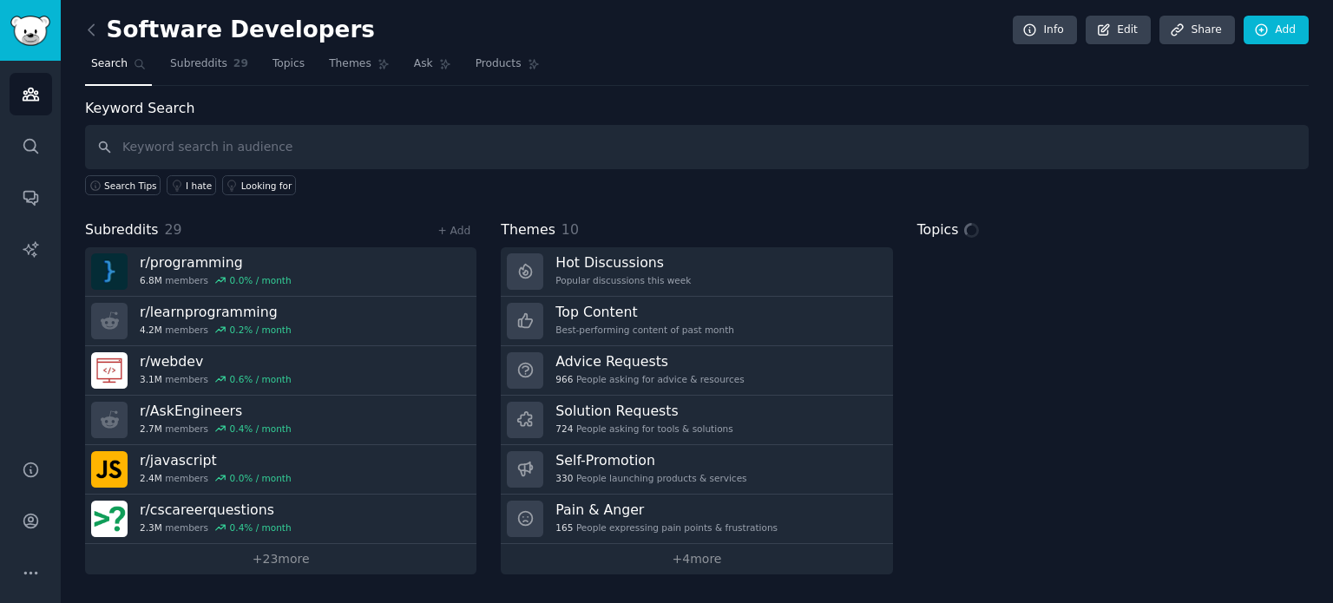 This screenshot has width=1333, height=603. I want to click on a: Search, so click(118, 68).